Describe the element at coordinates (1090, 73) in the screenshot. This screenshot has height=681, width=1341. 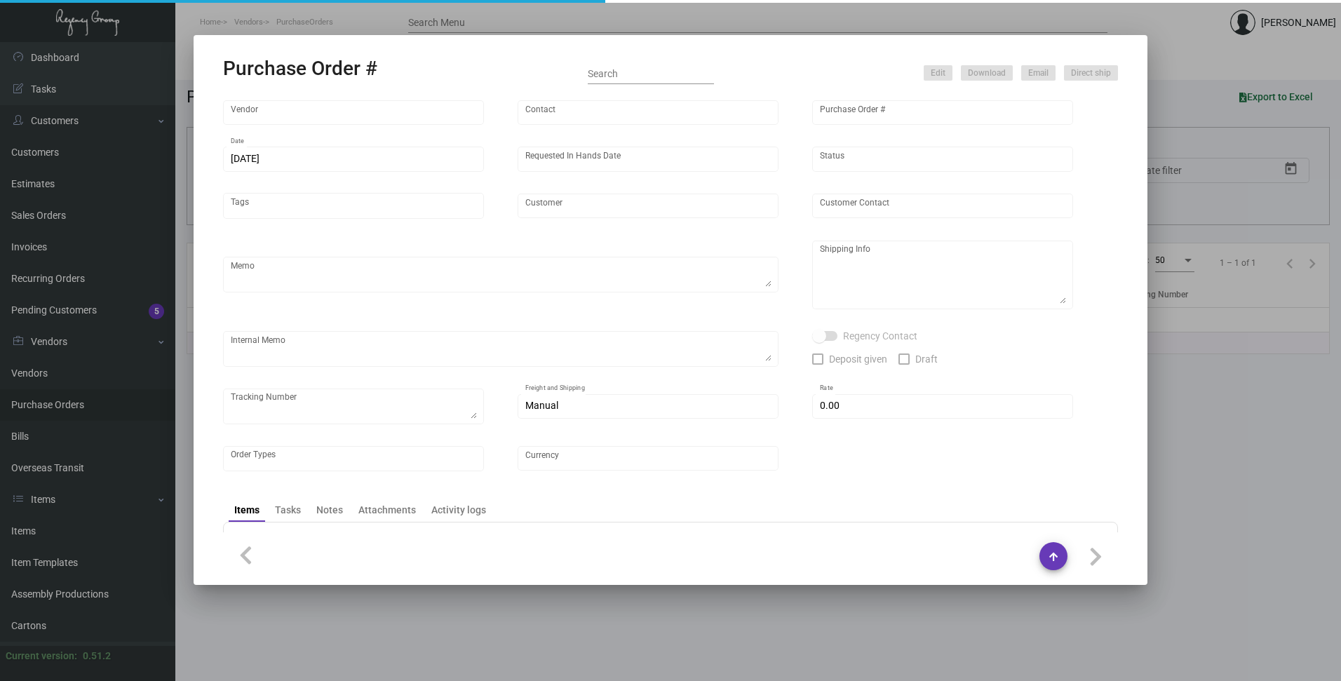
I see `span: Direct ship` at that location.